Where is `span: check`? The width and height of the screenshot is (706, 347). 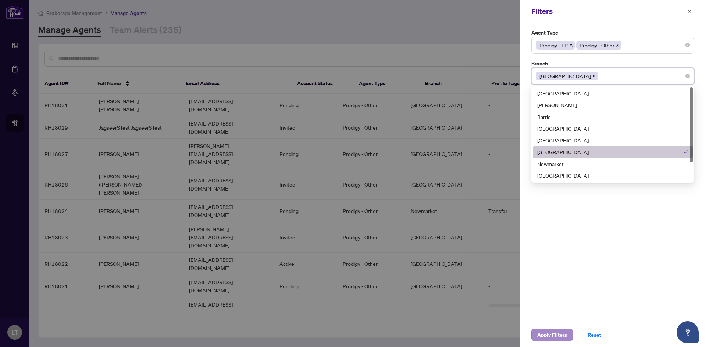 span: check is located at coordinates (685, 152).